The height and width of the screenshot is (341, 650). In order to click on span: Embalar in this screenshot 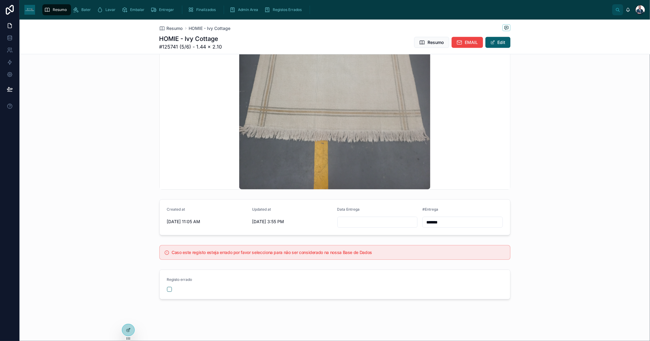, I will do `click(137, 10)`.